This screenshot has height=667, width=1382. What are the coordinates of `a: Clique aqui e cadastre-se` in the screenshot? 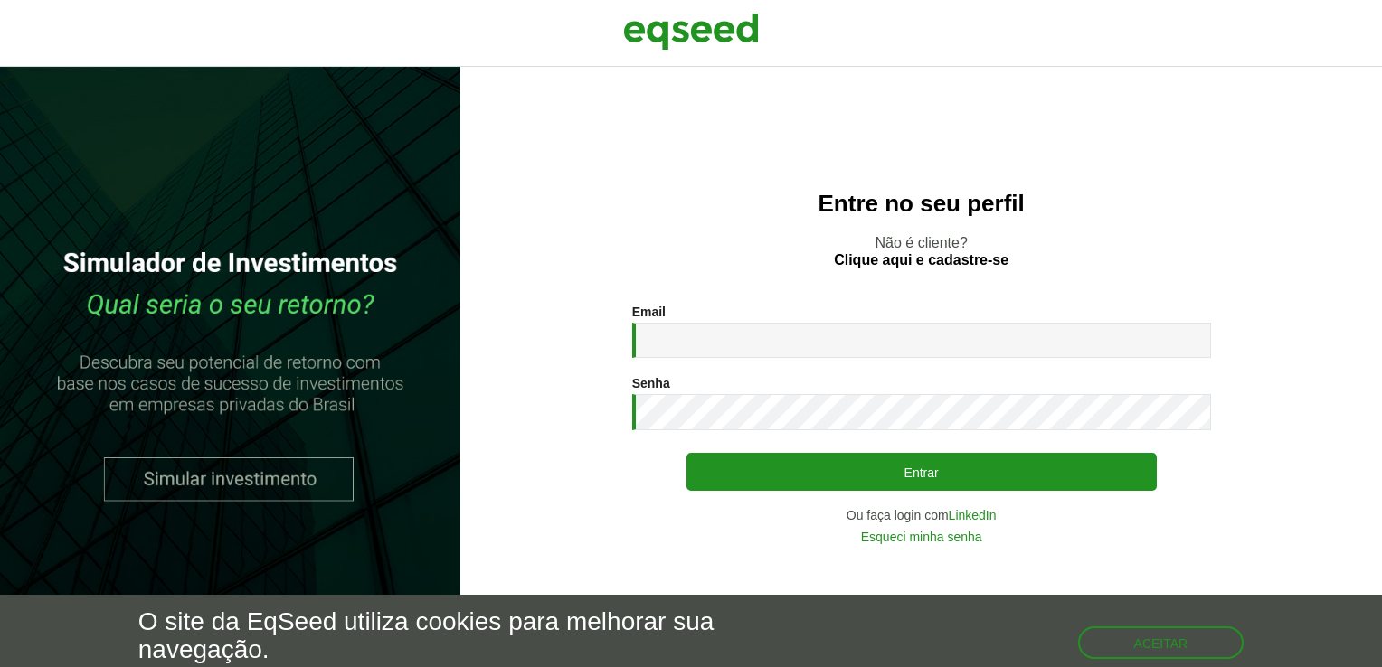 It's located at (921, 260).